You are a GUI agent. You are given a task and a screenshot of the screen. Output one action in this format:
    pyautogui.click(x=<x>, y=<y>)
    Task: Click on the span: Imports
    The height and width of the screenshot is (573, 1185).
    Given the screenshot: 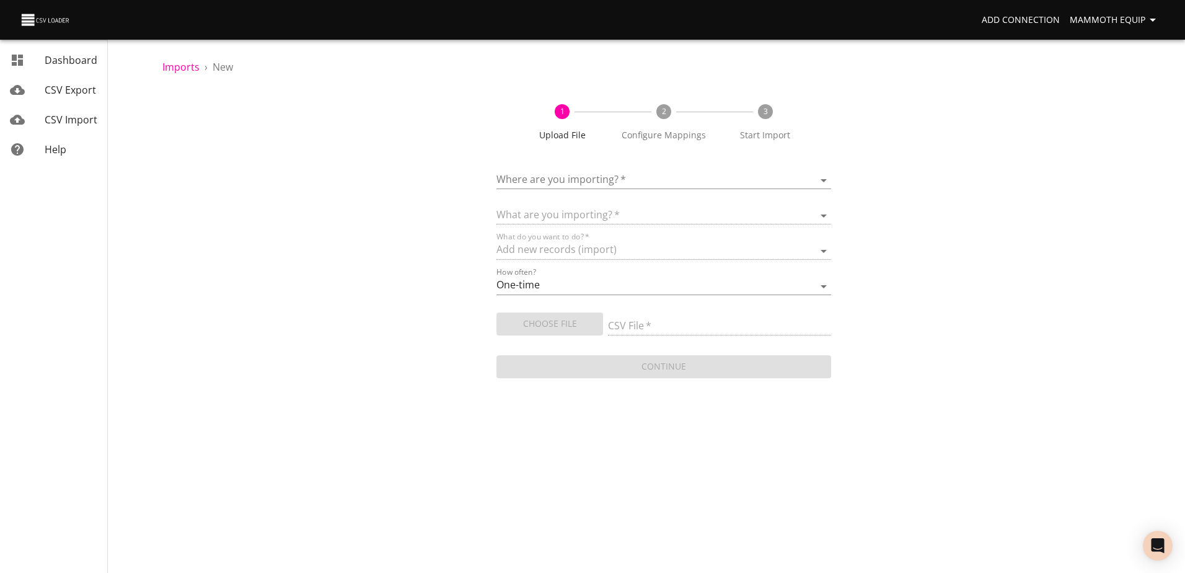 What is the action you would take?
    pyautogui.click(x=181, y=67)
    